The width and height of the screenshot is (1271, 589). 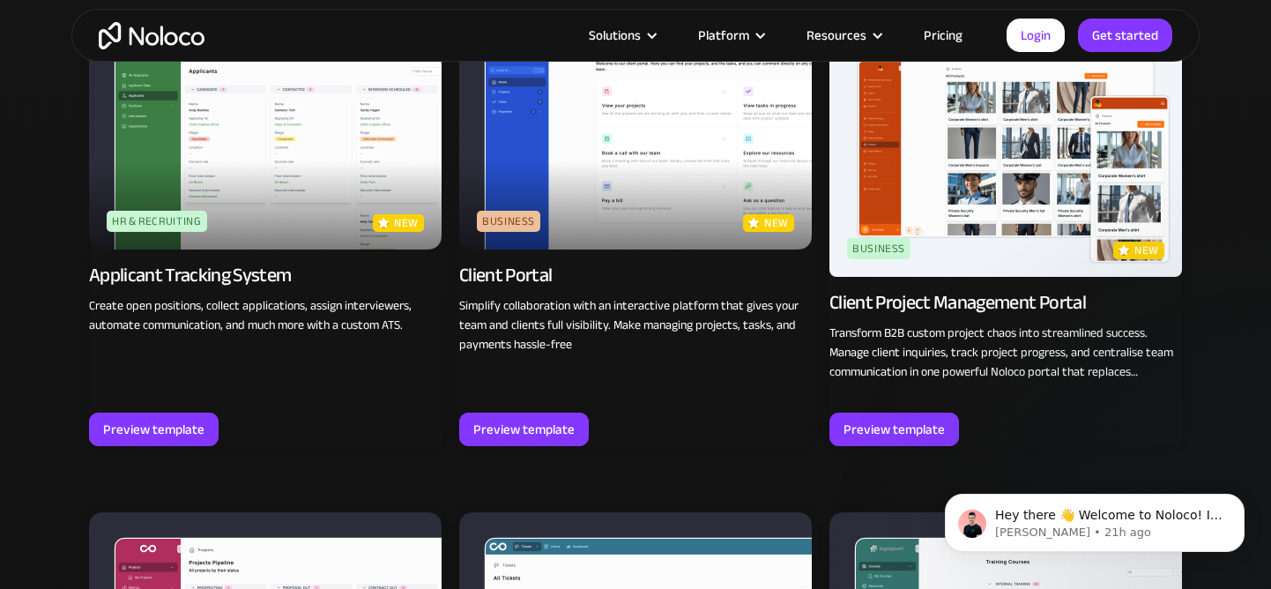 I want to click on p: Create open positions, collect applications, assign interviewers, automate communication, and muc..., so click(x=265, y=316).